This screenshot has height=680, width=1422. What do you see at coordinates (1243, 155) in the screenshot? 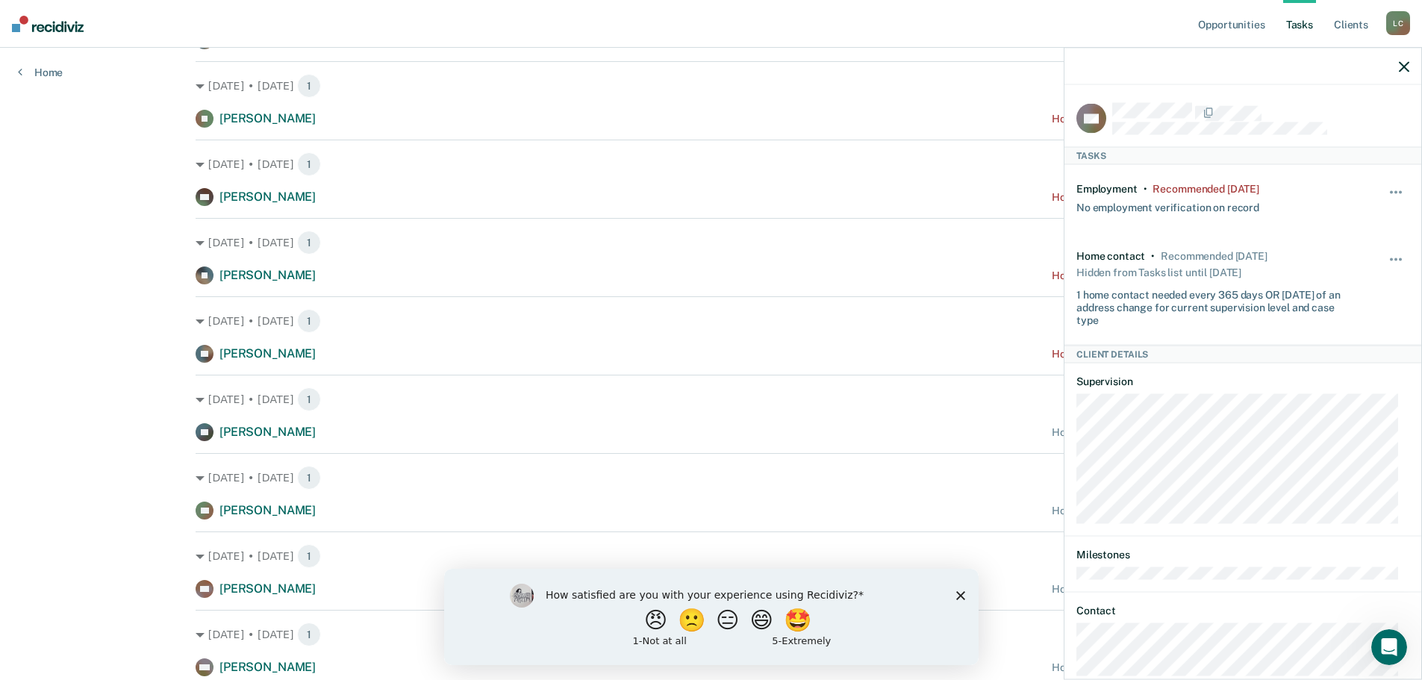
I see `div: Tasks` at bounding box center [1243, 155].